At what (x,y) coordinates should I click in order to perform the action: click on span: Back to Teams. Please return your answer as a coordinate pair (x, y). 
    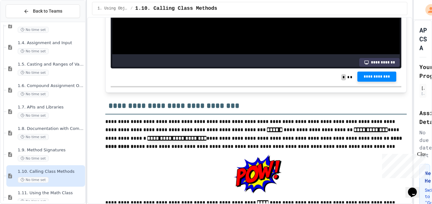
    Looking at the image, I should click on (47, 11).